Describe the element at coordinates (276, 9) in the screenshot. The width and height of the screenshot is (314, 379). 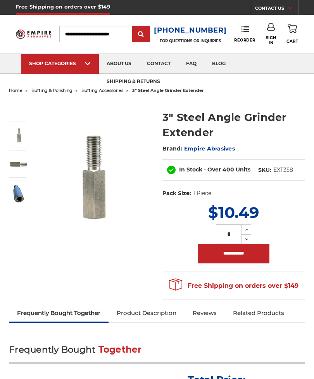
I see `a: CONTACT US` at that location.